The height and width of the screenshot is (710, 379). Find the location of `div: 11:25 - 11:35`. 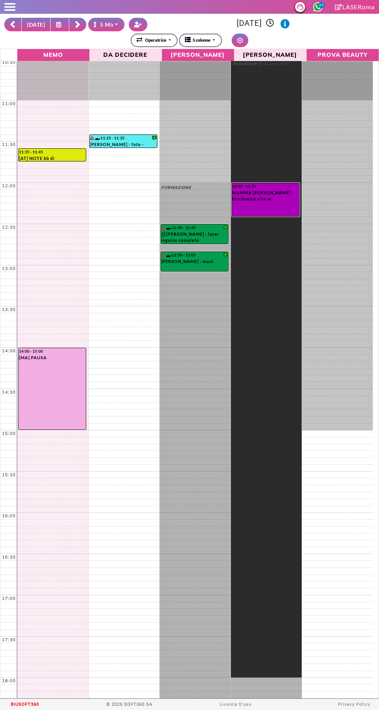

div: 11:25 - 11:35 is located at coordinates (123, 138).